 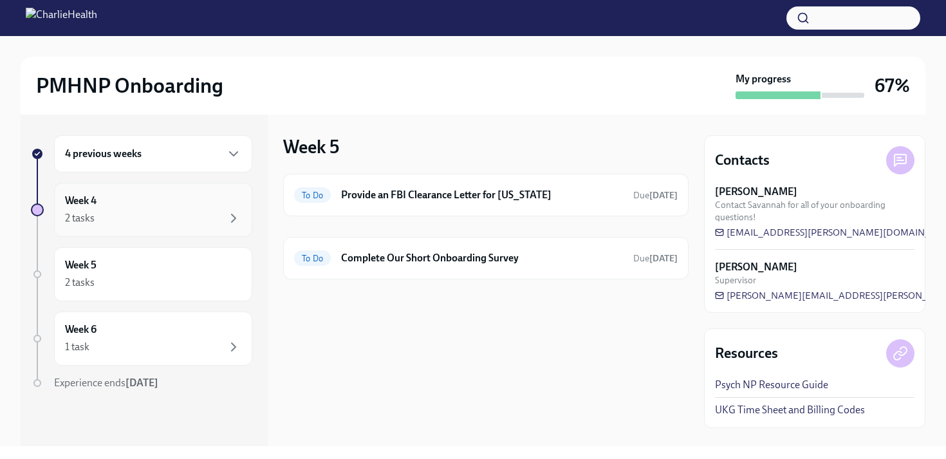 I want to click on h2: PMHNP Onboarding, so click(x=129, y=86).